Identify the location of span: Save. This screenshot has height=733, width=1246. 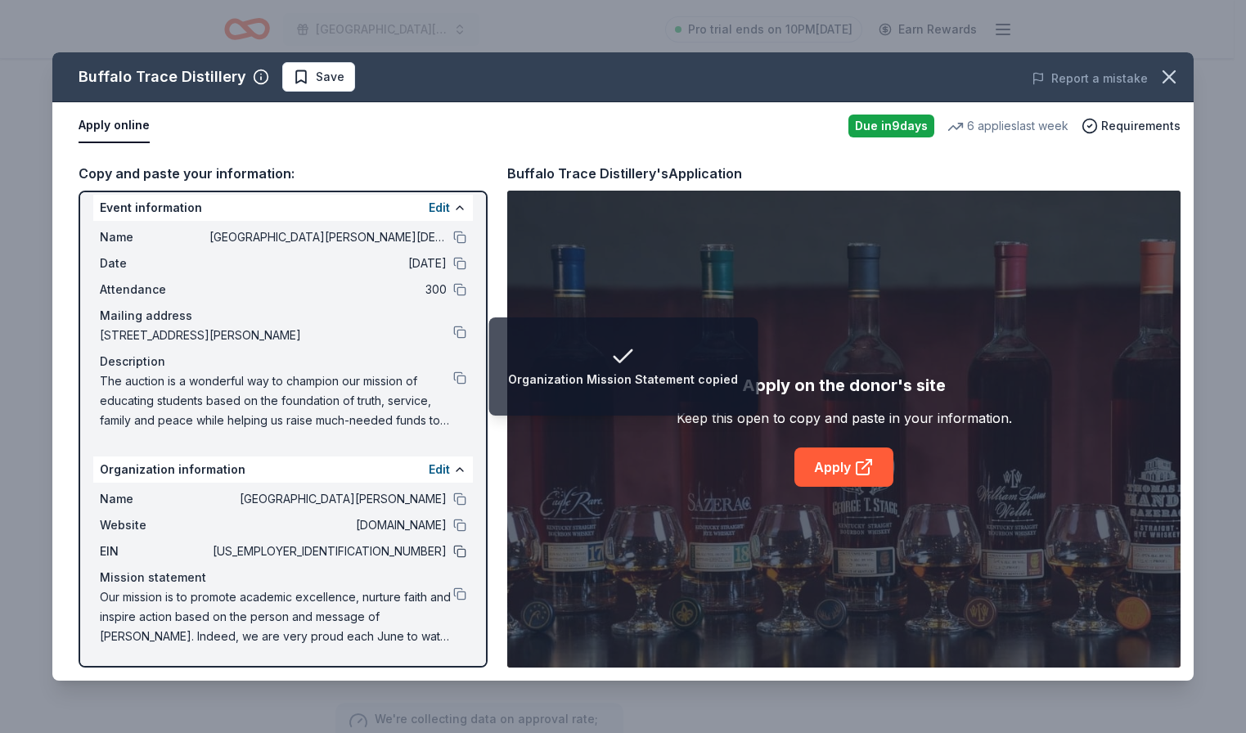
(330, 77).